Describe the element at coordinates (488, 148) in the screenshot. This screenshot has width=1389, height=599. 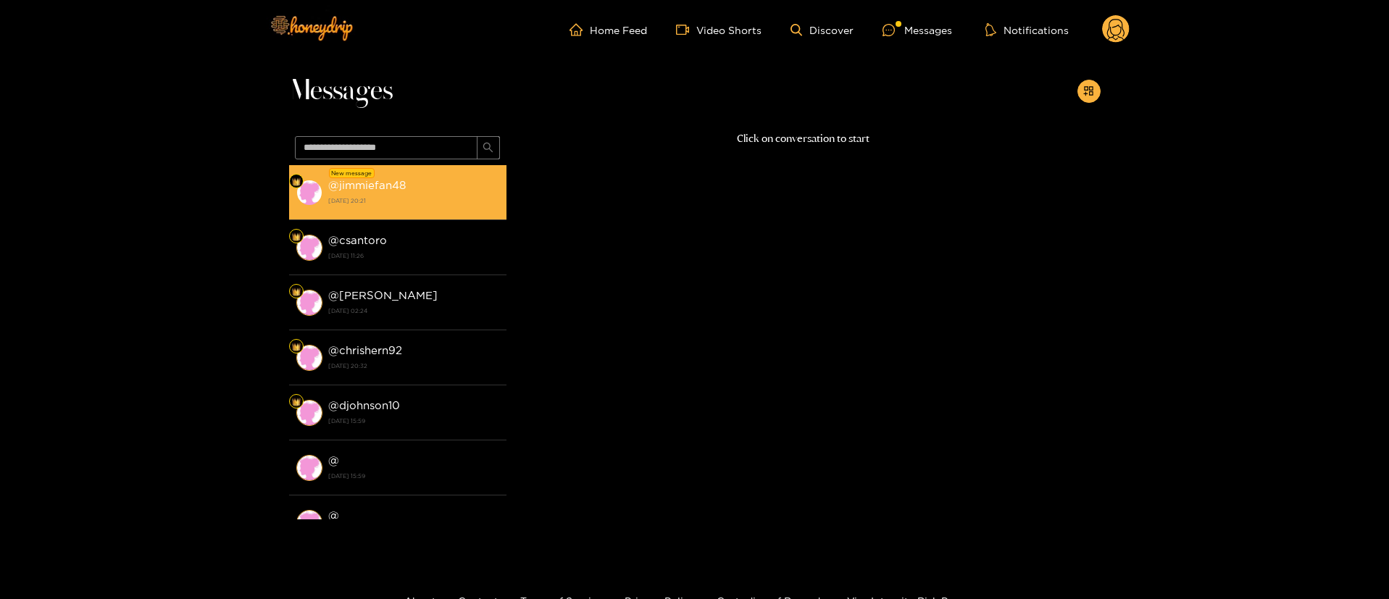
I see `button: search` at that location.